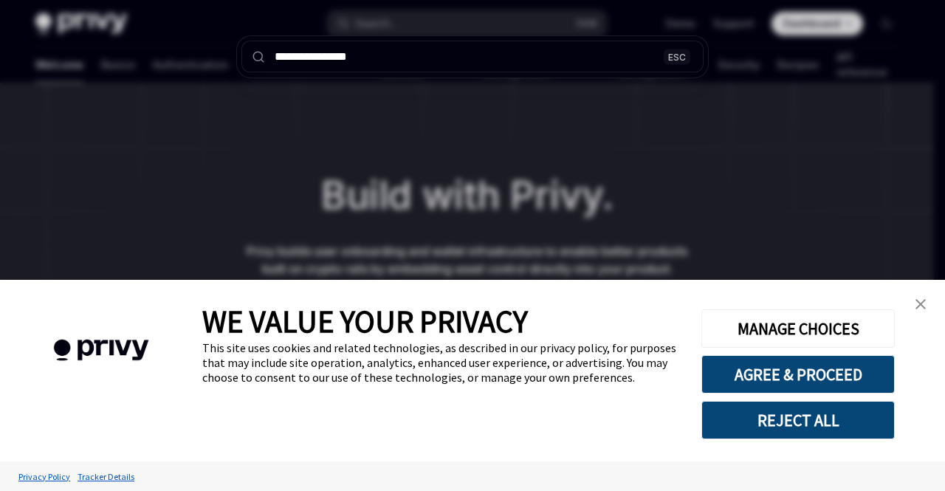  Describe the element at coordinates (921, 304) in the screenshot. I see `a: close banner` at that location.